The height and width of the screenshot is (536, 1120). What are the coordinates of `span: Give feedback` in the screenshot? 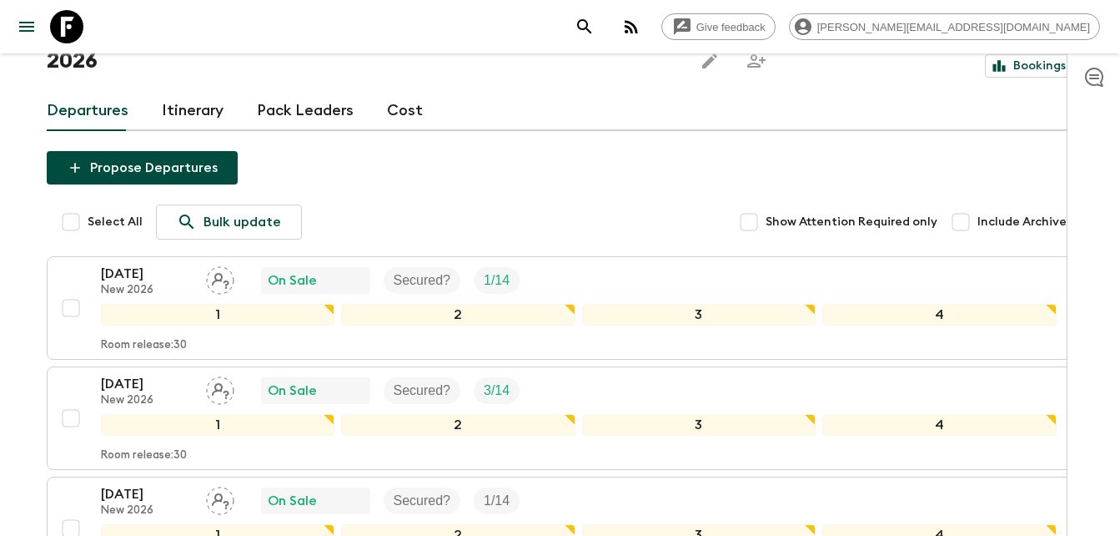 It's located at (731, 27).